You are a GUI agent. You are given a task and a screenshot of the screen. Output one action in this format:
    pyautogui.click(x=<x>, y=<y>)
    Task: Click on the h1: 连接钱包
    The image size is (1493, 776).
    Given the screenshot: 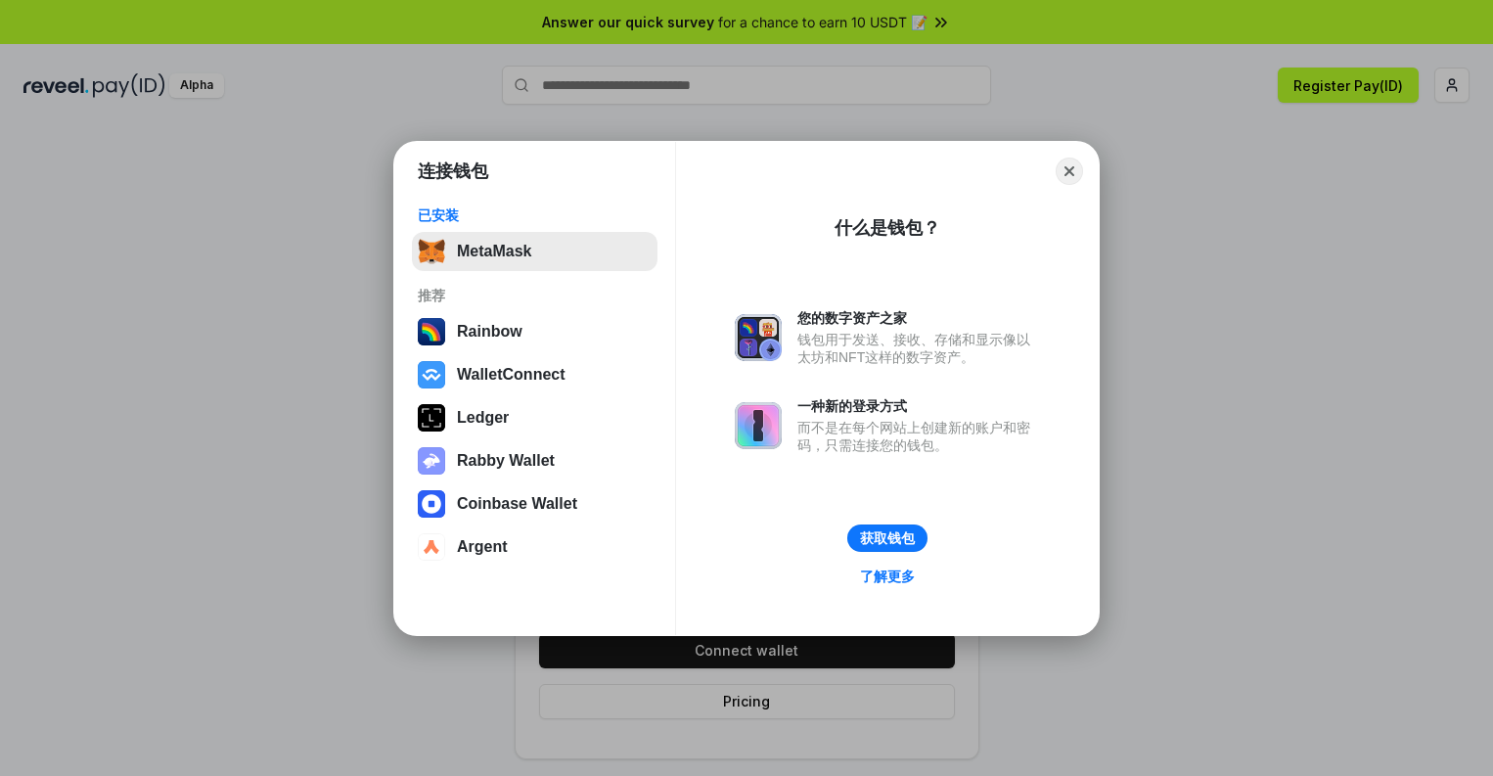 What is the action you would take?
    pyautogui.click(x=453, y=171)
    